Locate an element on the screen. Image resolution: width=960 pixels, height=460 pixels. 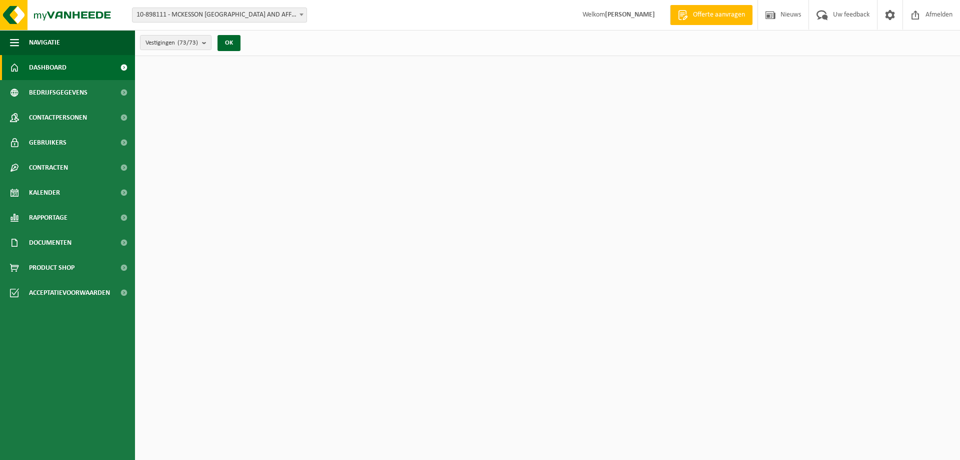
span: Acceptatievoorwaarden is located at coordinates (70, 293).